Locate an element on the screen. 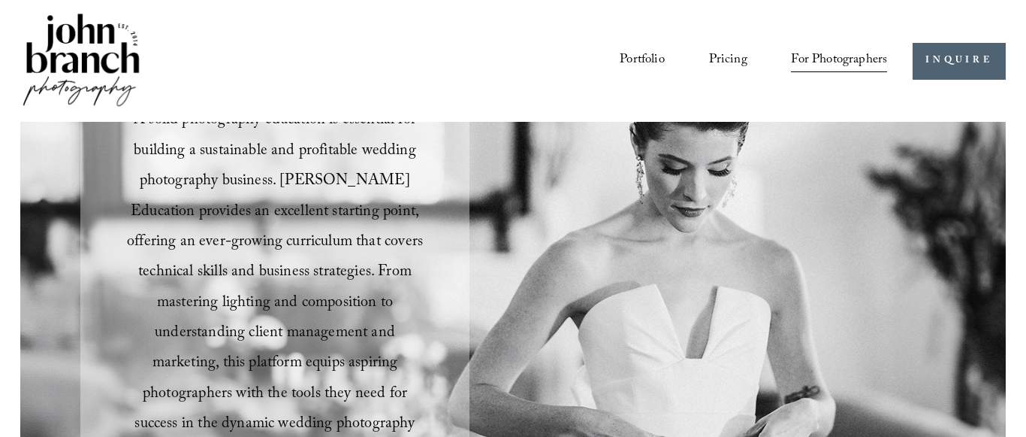 This screenshot has height=437, width=1026. a: folder dropdown is located at coordinates (839, 61).